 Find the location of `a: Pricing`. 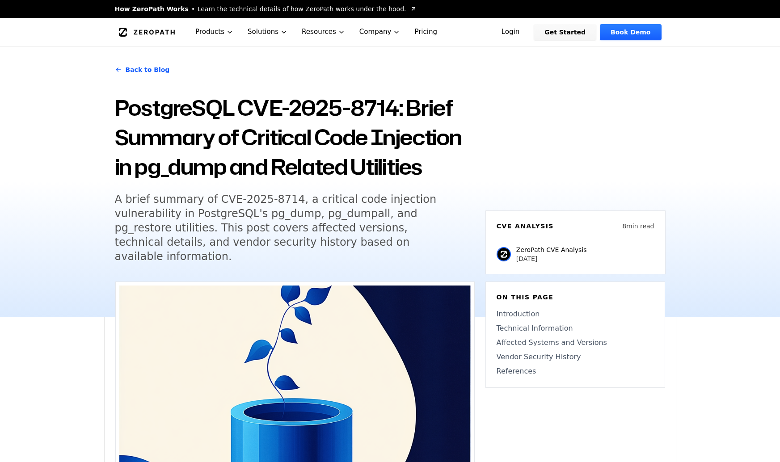

a: Pricing is located at coordinates (426, 32).